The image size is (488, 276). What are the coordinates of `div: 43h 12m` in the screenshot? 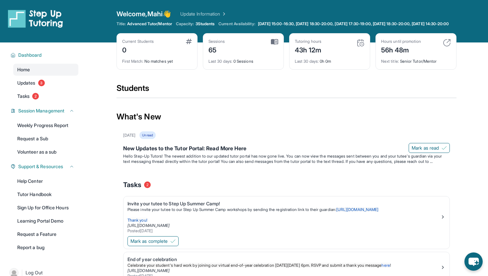 It's located at (308, 49).